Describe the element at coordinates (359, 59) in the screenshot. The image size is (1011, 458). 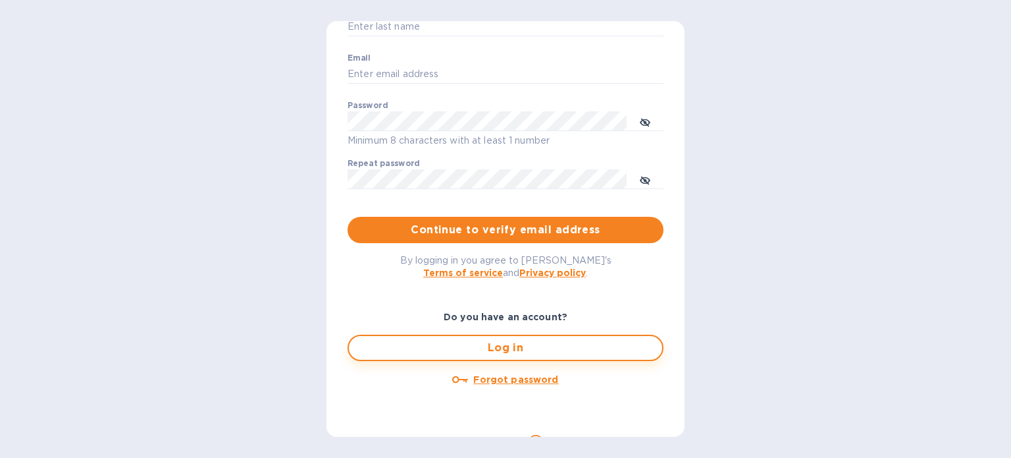
I see `label: Email` at that location.